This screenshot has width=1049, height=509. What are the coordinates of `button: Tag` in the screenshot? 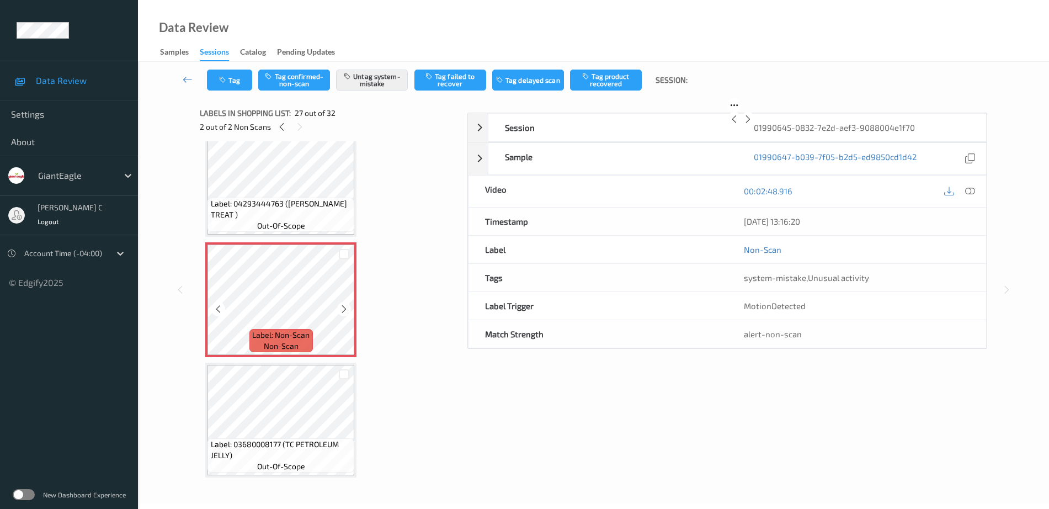 It's located at (230, 80).